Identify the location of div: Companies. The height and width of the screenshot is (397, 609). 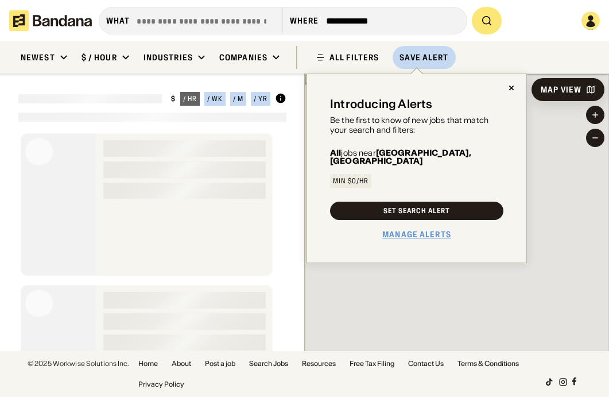
(243, 57).